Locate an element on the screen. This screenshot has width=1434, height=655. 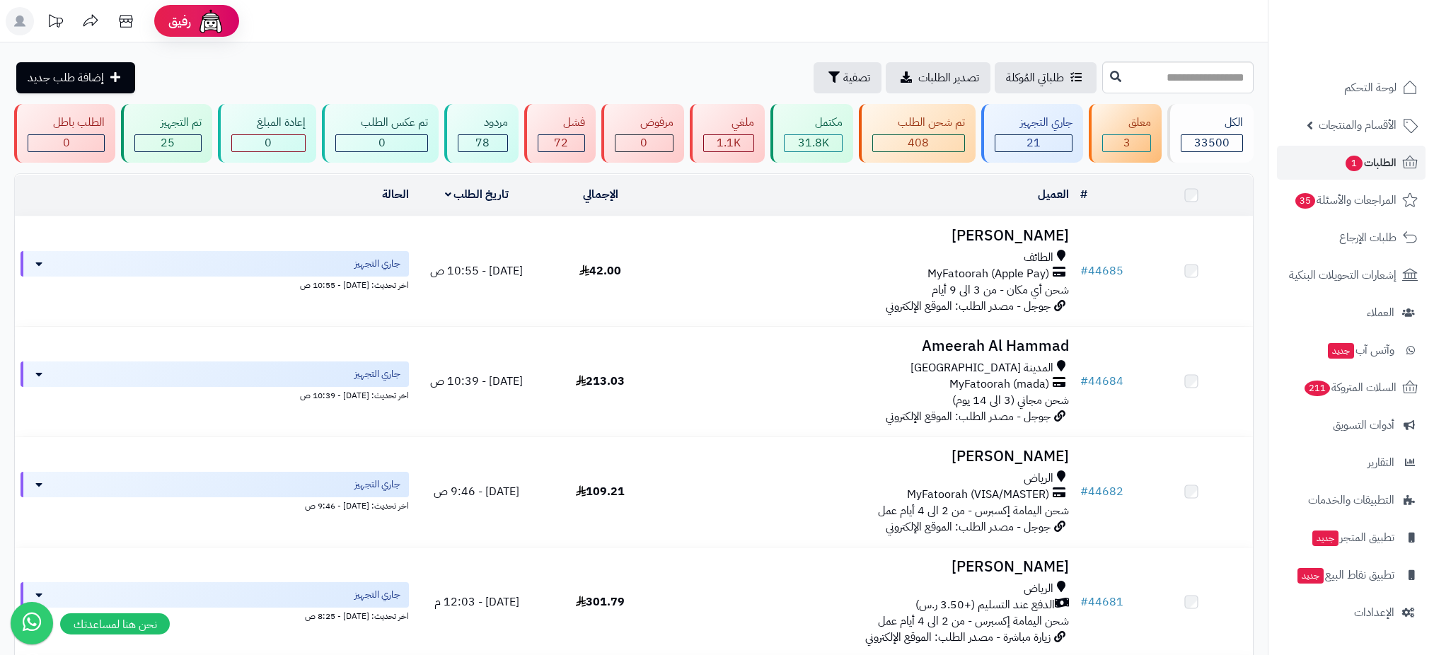
span: التطبيقات والخدمات is located at coordinates (1352, 500).